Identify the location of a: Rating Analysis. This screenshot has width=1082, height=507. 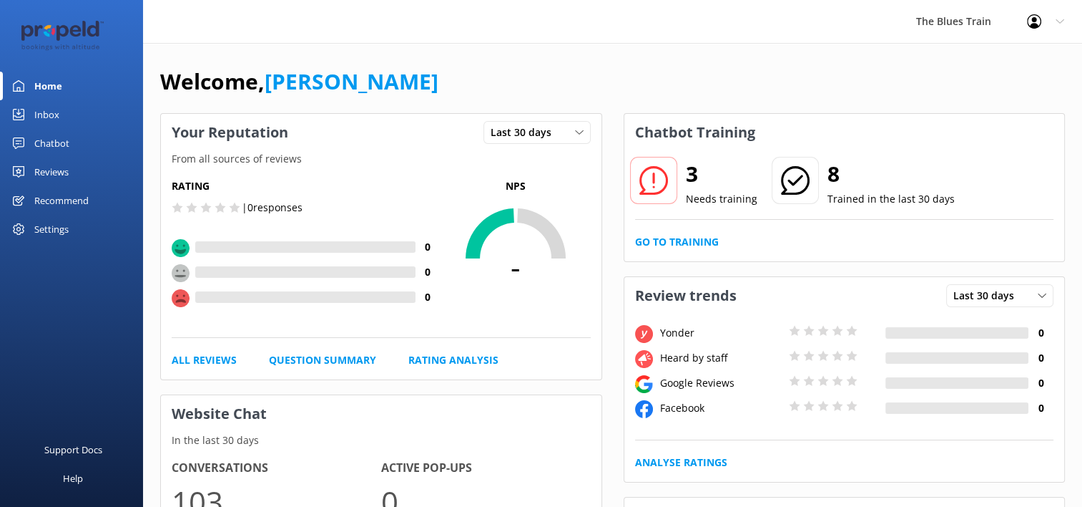
(454, 360).